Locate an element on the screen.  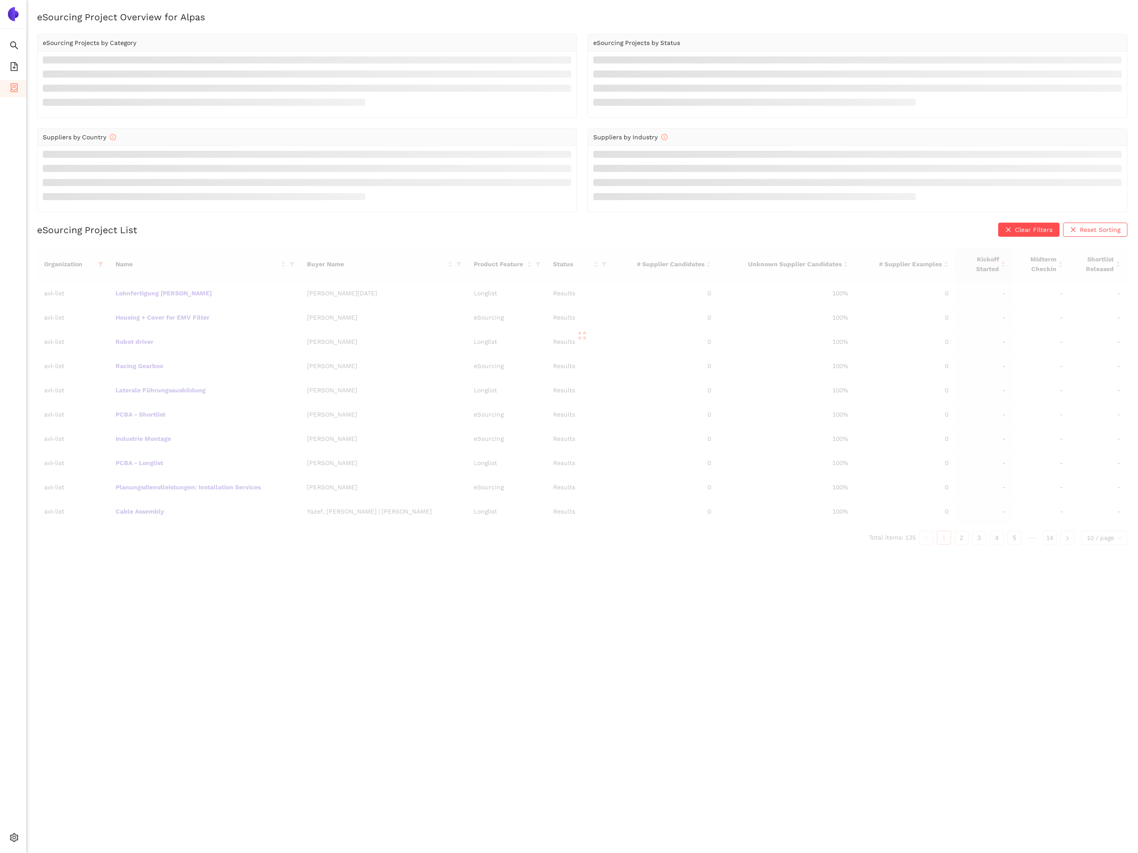
span: eSourcing Projects by Category is located at coordinates (90, 43).